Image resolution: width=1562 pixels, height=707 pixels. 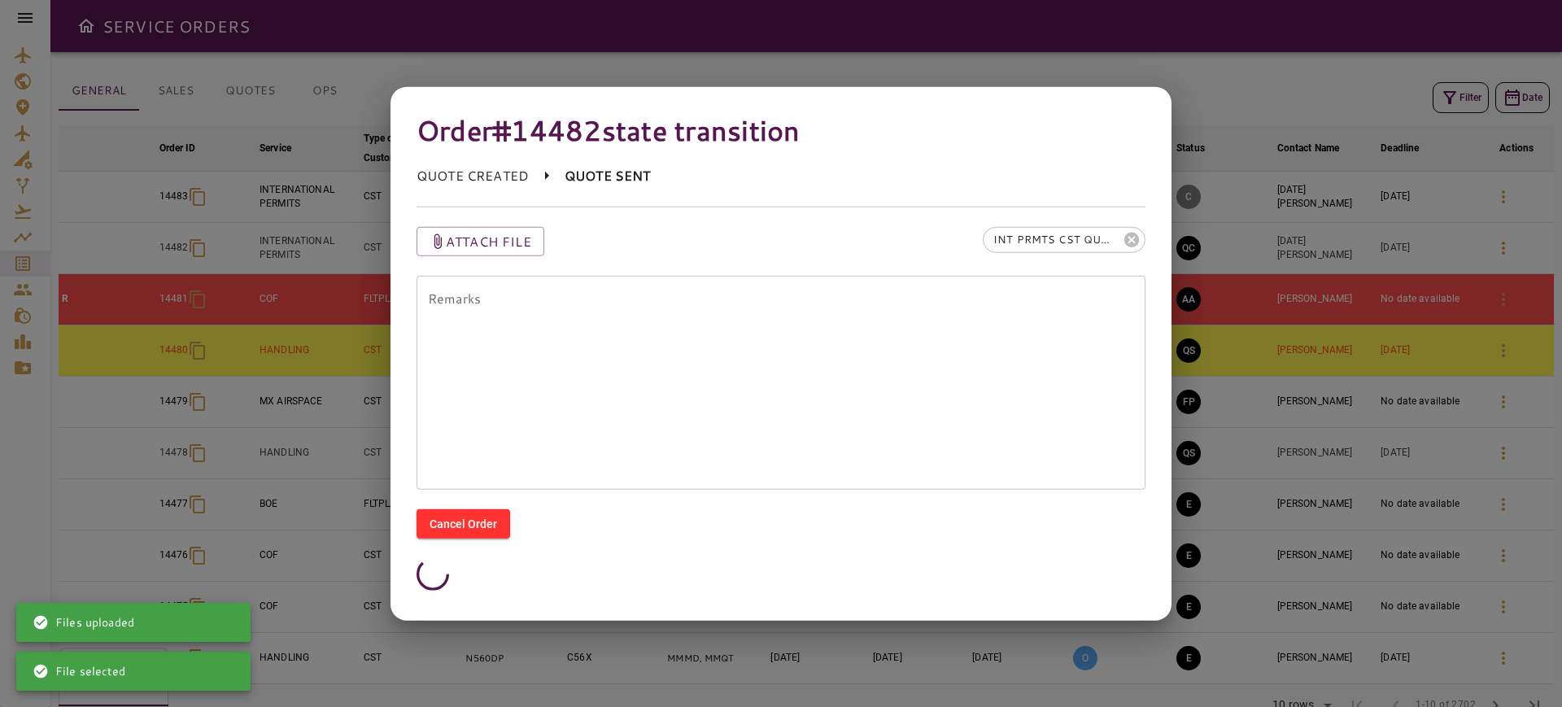 What do you see at coordinates (473, 176) in the screenshot?
I see `p: QUOTE CREATED` at bounding box center [473, 176].